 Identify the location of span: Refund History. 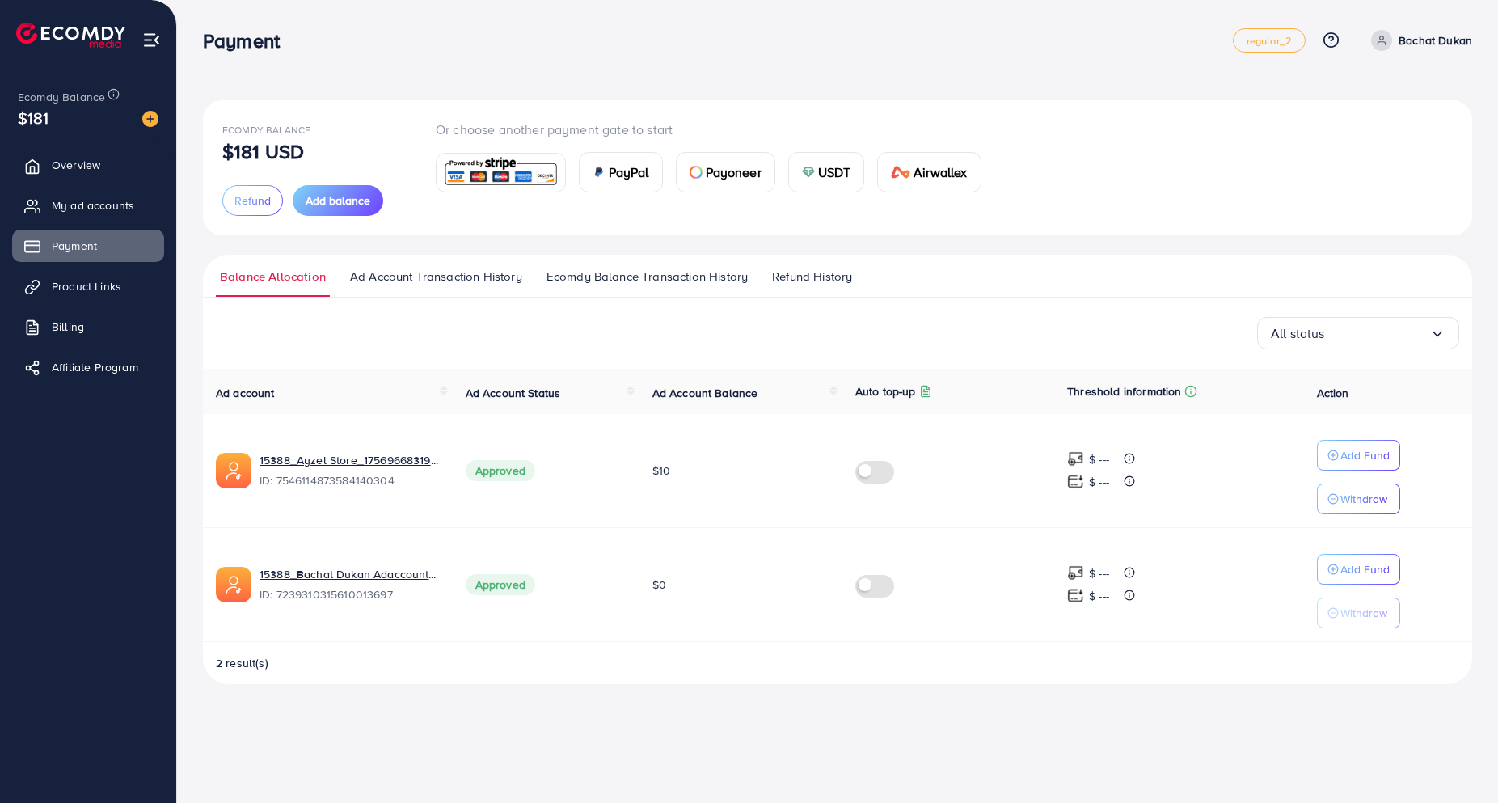
(812, 277).